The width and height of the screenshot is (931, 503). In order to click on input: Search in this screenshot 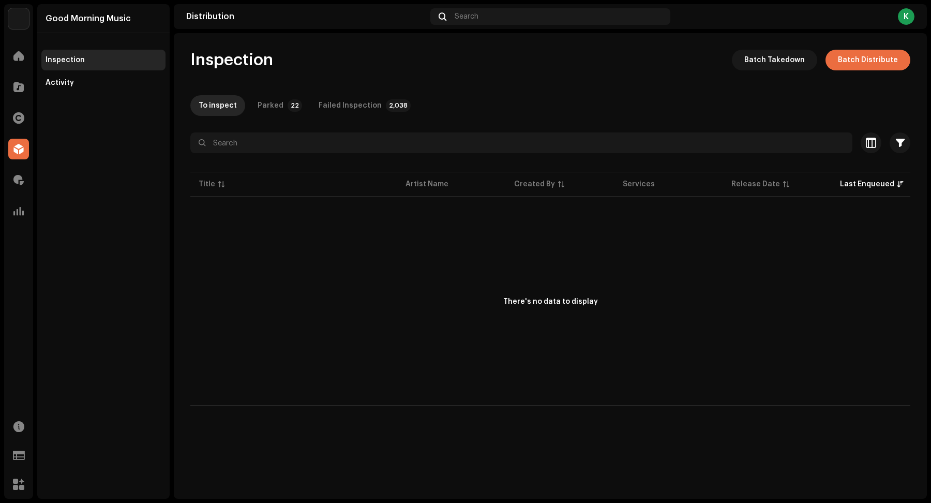, I will do `click(521, 143)`.